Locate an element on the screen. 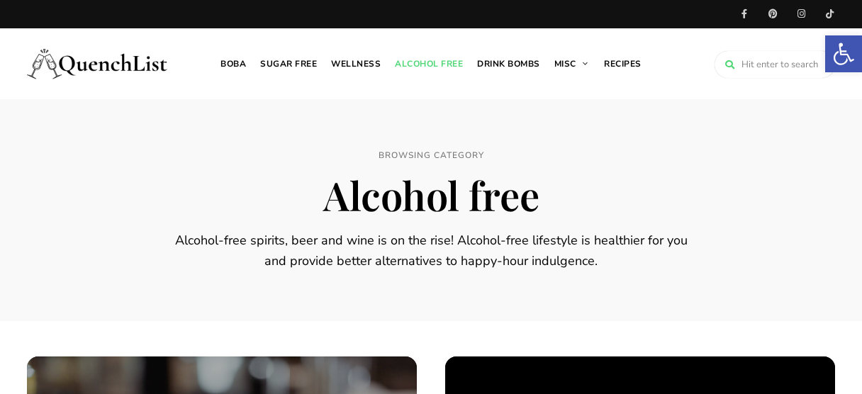 The image size is (862, 394). a: Boba is located at coordinates (233, 64).